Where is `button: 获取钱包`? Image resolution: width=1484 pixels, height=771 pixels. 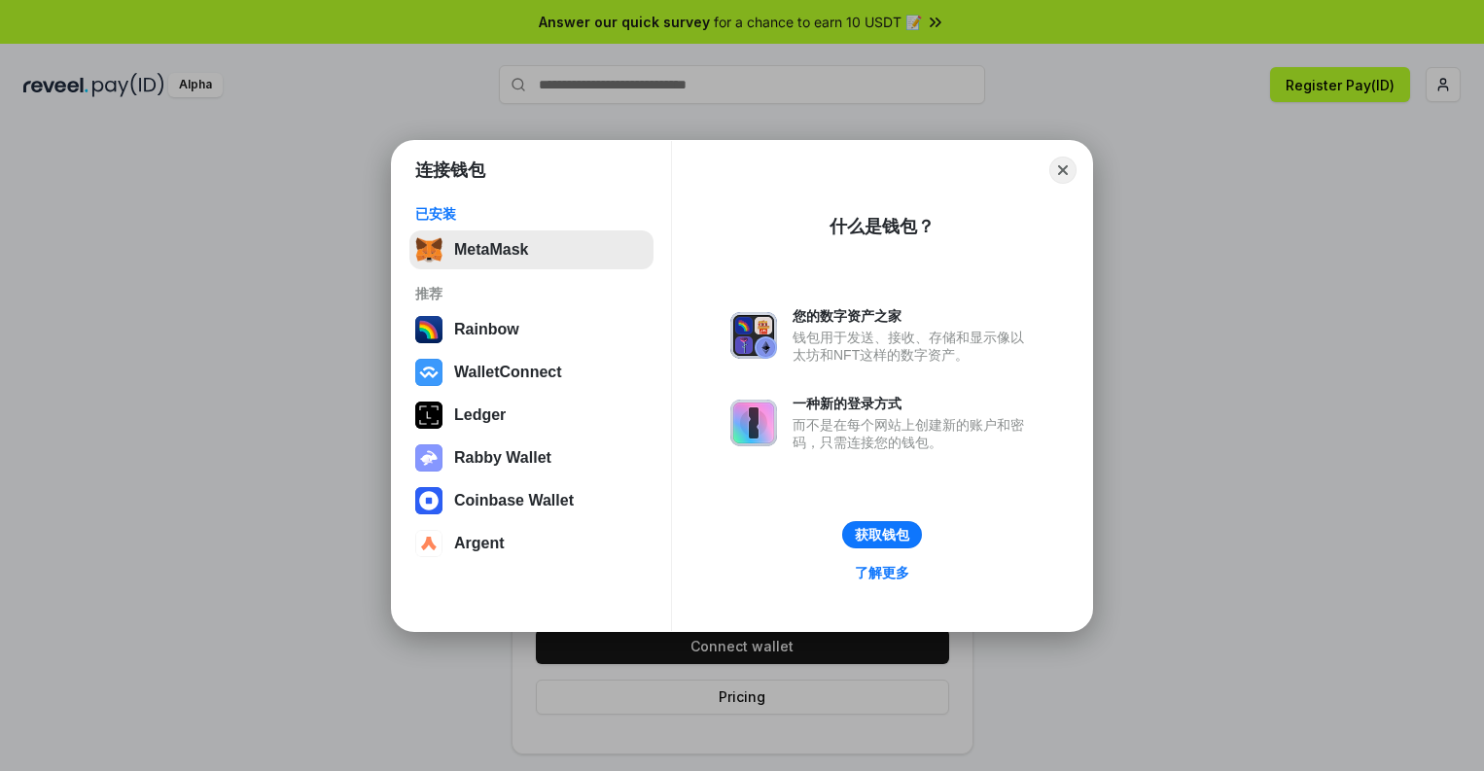 button: 获取钱包 is located at coordinates (882, 535).